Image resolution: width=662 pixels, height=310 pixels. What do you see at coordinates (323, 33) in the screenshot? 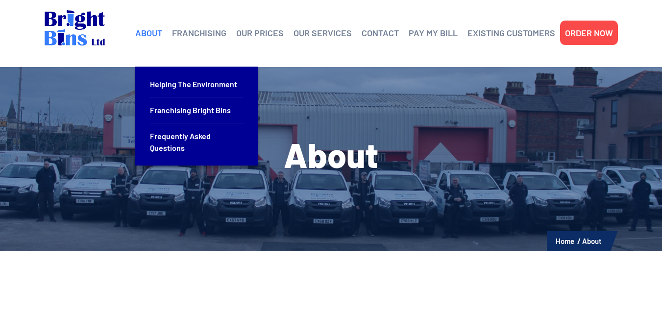
I see `a: OUR SERVICES` at bounding box center [323, 33].